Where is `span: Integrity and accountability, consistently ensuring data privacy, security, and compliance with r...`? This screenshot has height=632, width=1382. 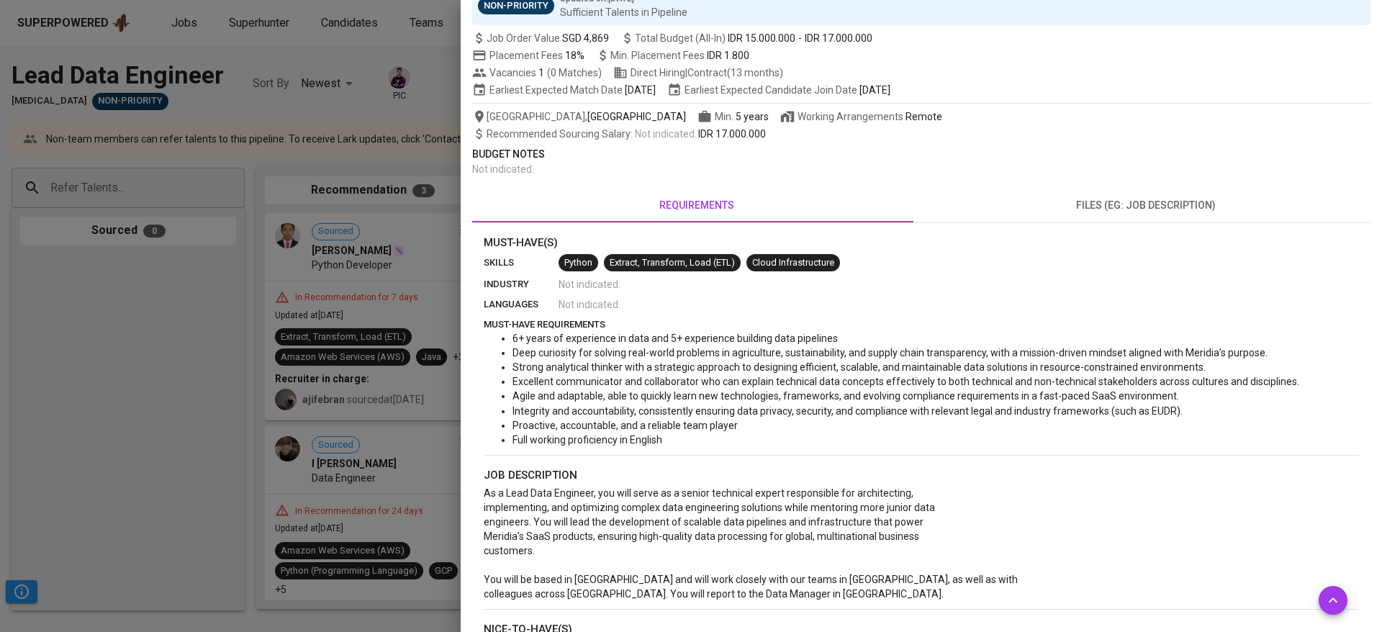
span: Integrity and accountability, consistently ensuring data privacy, security, and compliance with r... is located at coordinates (847, 411).